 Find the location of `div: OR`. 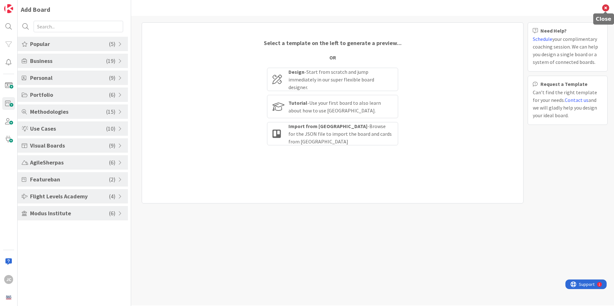

div: OR is located at coordinates (332, 58).